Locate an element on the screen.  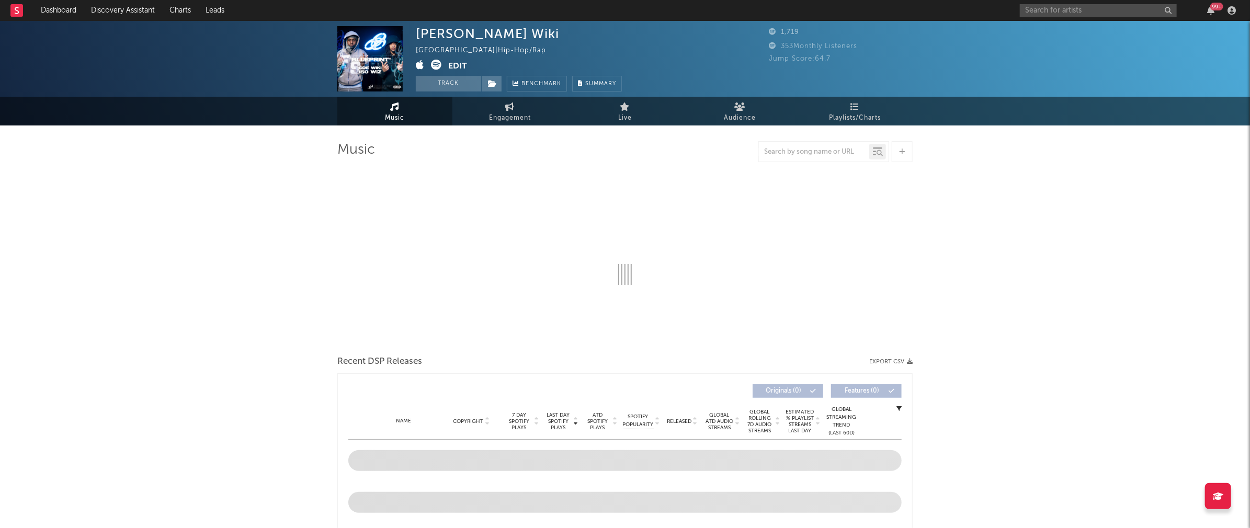
button: Edit is located at coordinates (458, 66).